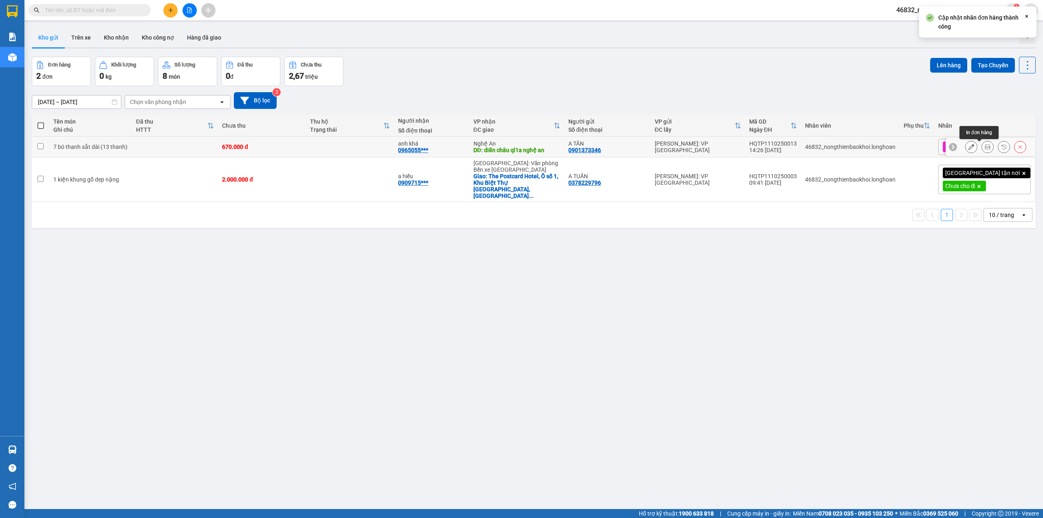  Describe the element at coordinates (347, 130) in the screenshot. I see `div: Trạng thái` at that location.